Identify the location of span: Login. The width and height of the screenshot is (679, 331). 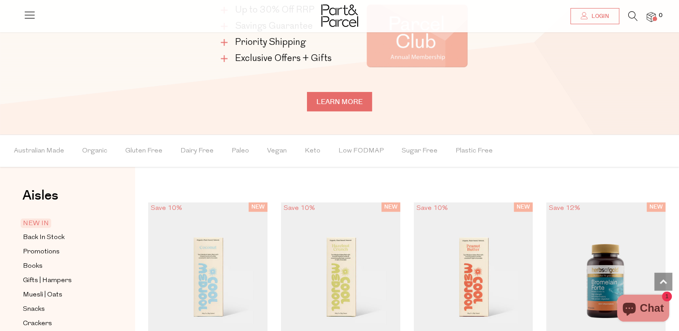
(599, 16).